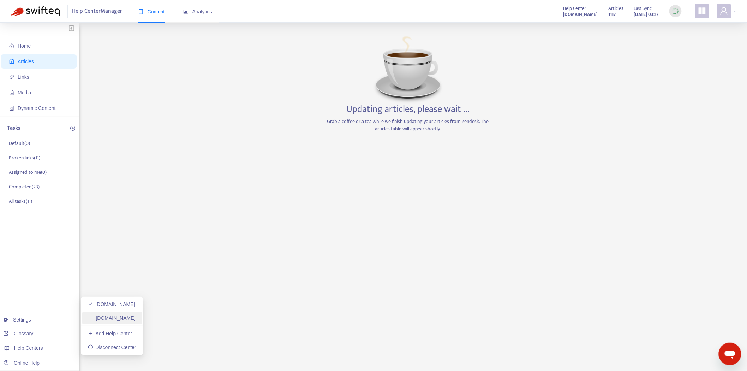  I want to click on span: file-image, so click(12, 93).